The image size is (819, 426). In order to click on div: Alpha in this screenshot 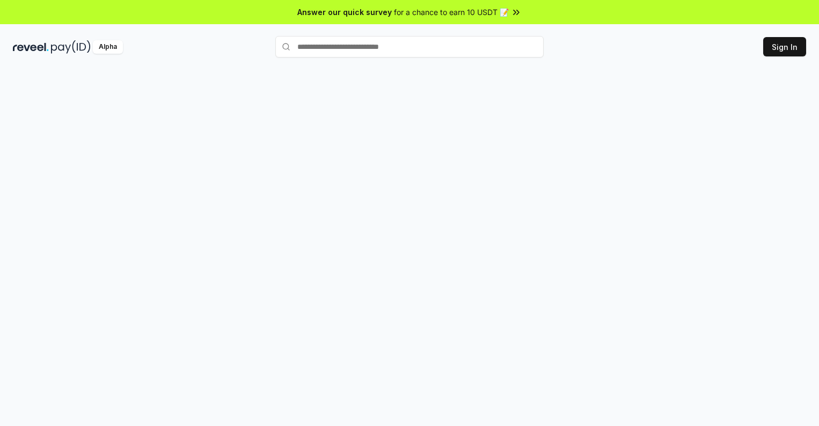, I will do `click(108, 47)`.